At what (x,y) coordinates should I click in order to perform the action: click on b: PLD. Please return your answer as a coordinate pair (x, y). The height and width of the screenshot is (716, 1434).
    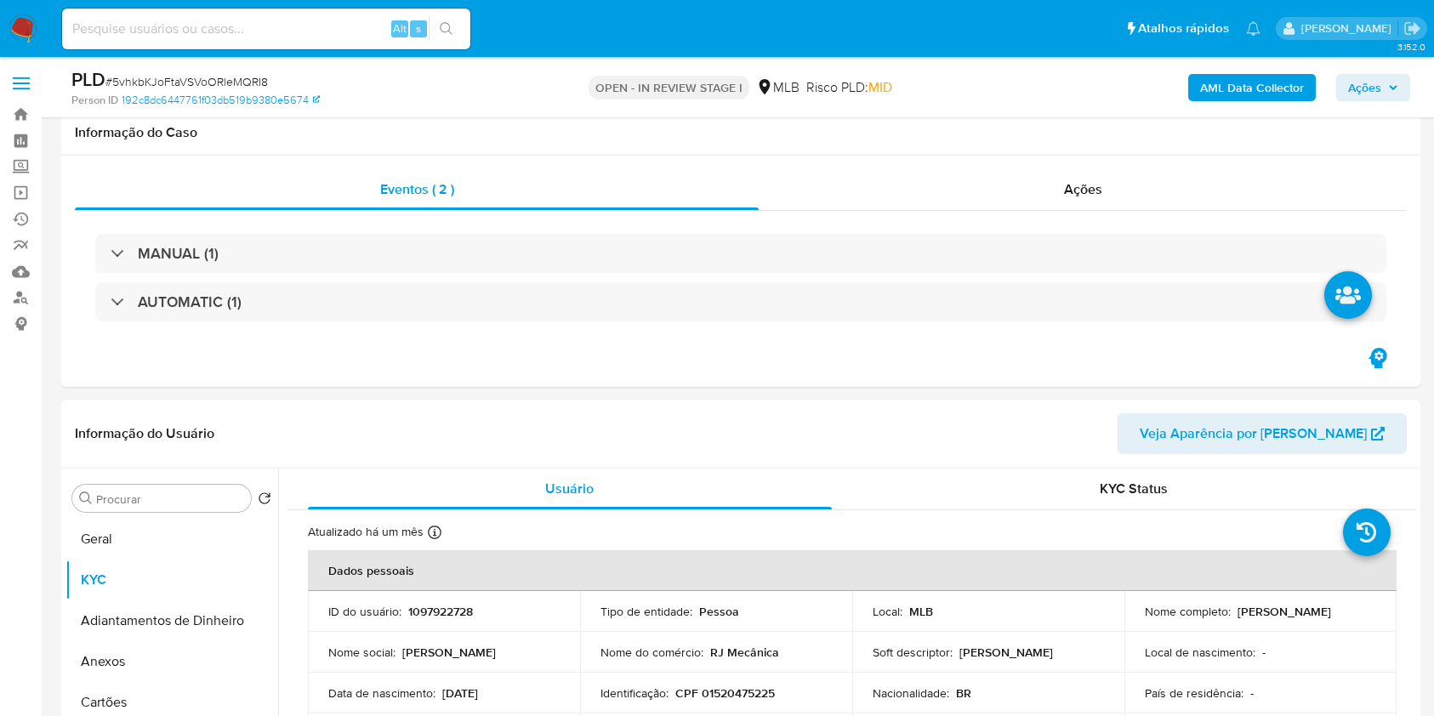
    Looking at the image, I should click on (88, 79).